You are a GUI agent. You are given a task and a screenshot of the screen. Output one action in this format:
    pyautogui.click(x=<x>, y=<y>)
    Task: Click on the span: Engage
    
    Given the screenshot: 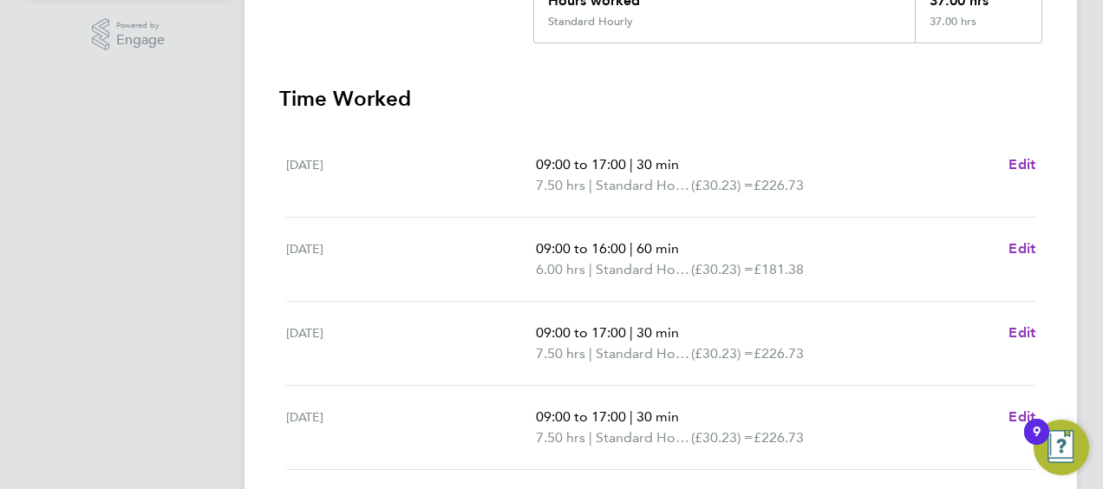 What is the action you would take?
    pyautogui.click(x=140, y=40)
    